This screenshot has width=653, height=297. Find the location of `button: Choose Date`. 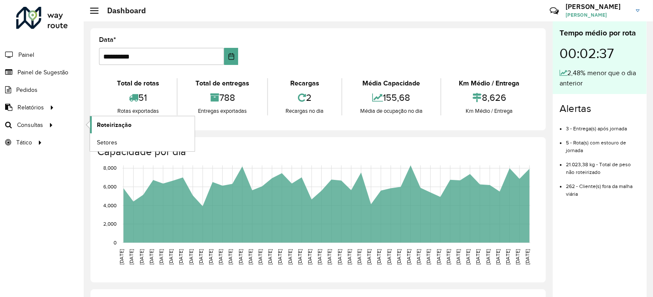

button: Choose Date is located at coordinates (231, 56).